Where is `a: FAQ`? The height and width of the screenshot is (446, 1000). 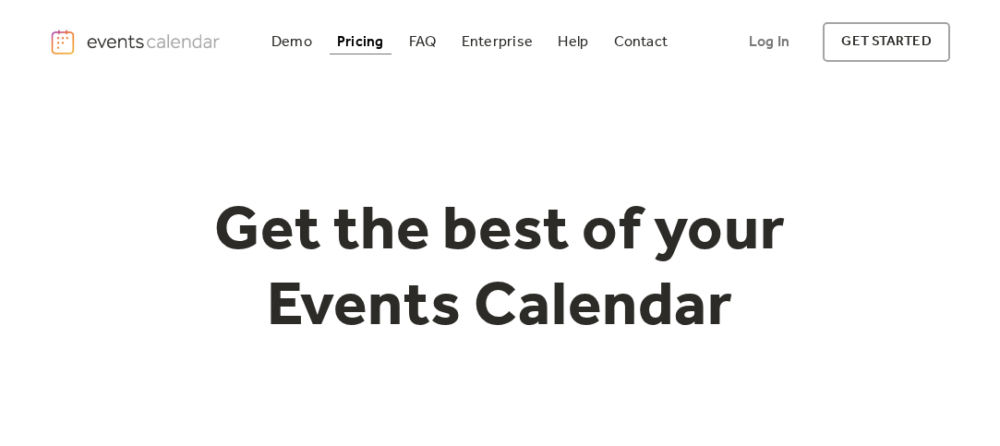
a: FAQ is located at coordinates (423, 42).